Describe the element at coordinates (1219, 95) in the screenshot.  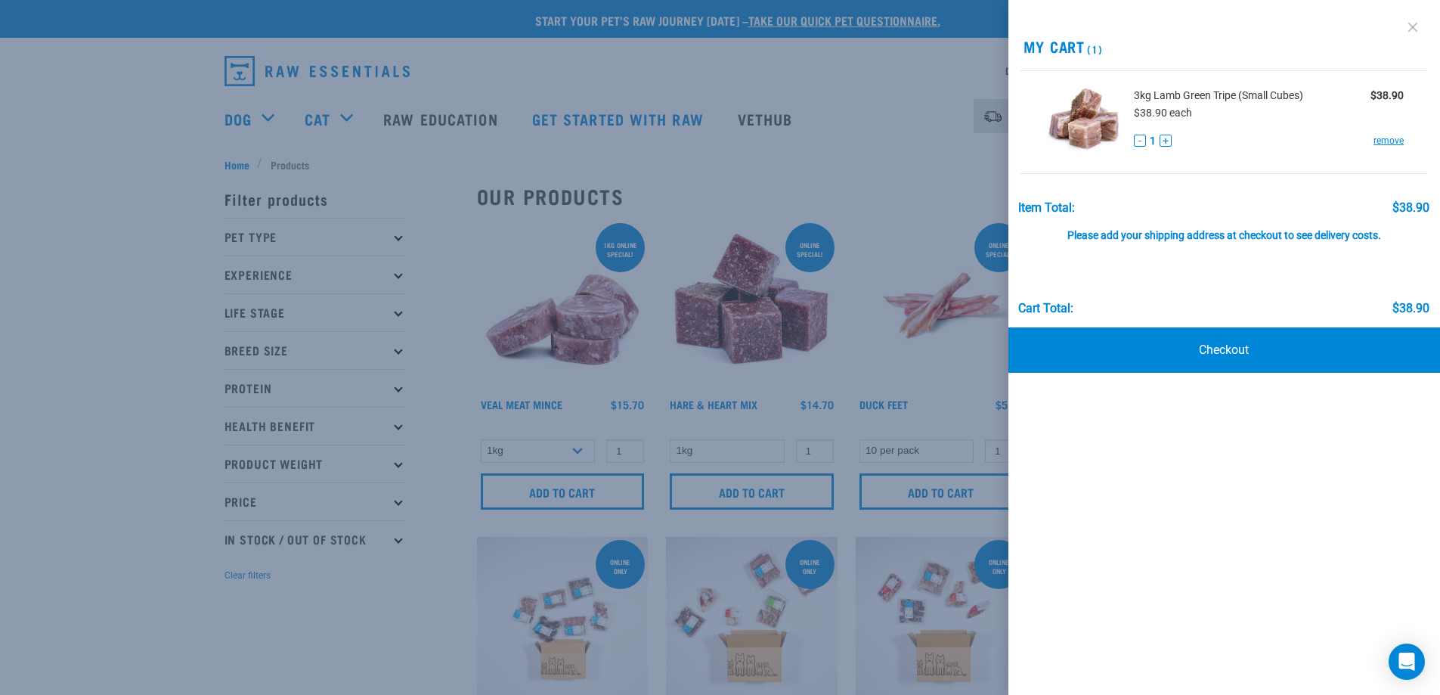
I see `span: 3kg Lamb Green Tripe (Small Cubes)` at that location.